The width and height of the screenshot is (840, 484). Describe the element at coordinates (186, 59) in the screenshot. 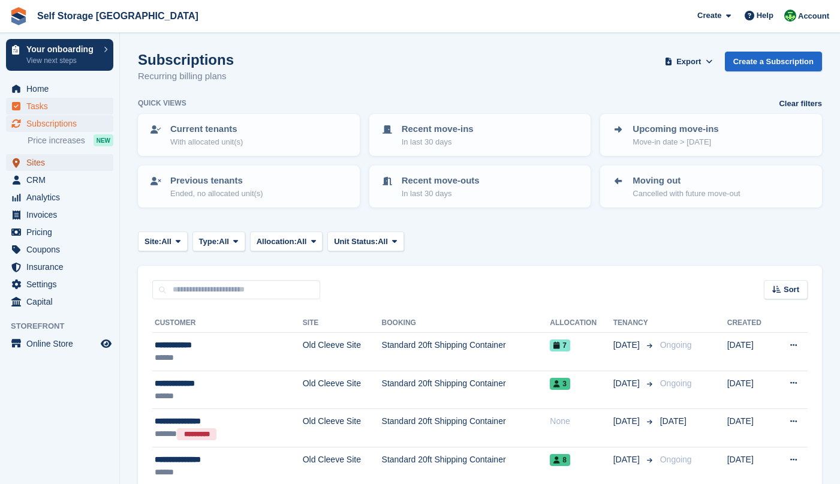

I see `h1: Subscriptions` at that location.